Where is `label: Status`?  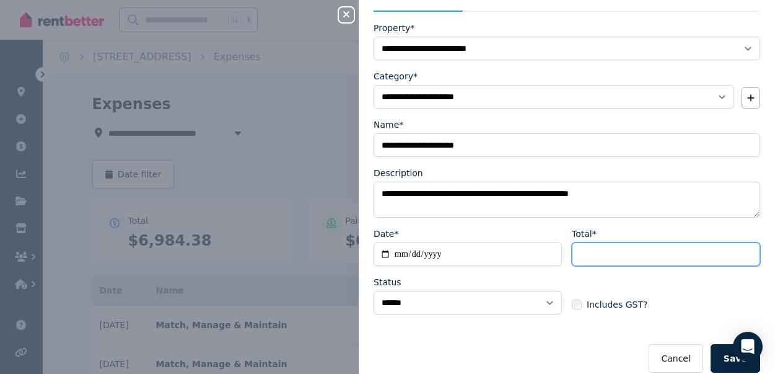 label: Status is located at coordinates (387, 282).